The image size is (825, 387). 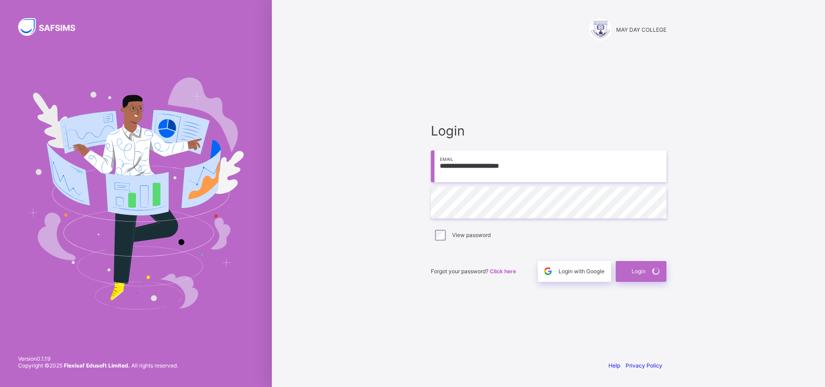 What do you see at coordinates (474, 271) in the screenshot?
I see `span: Forgot your password?` at bounding box center [474, 271].